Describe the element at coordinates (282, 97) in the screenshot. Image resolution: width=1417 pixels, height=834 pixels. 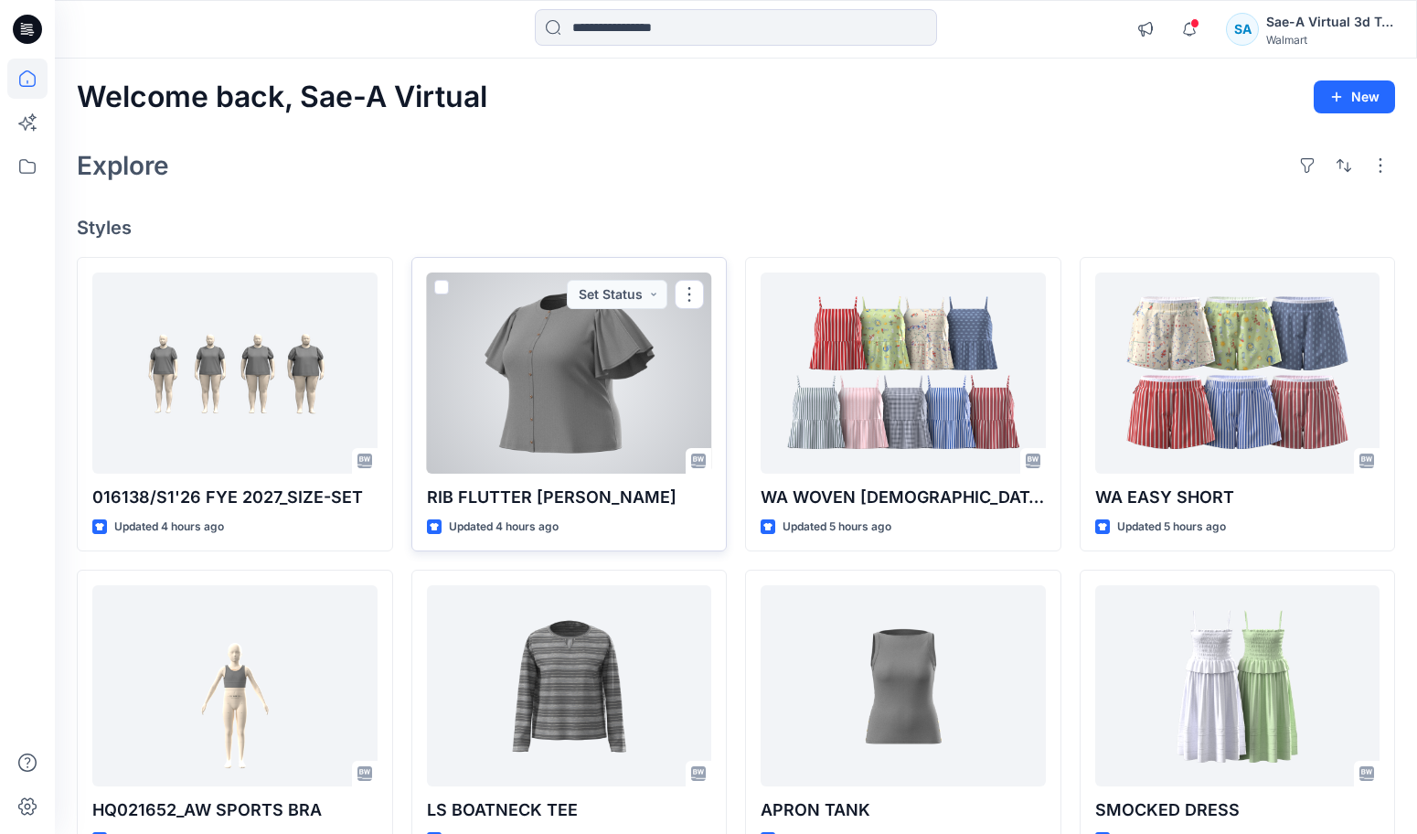
I see `h2: Welcome back, Sae-A Virtual` at that location.